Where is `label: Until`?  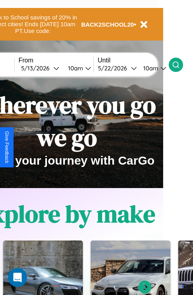
label: Until is located at coordinates (133, 60).